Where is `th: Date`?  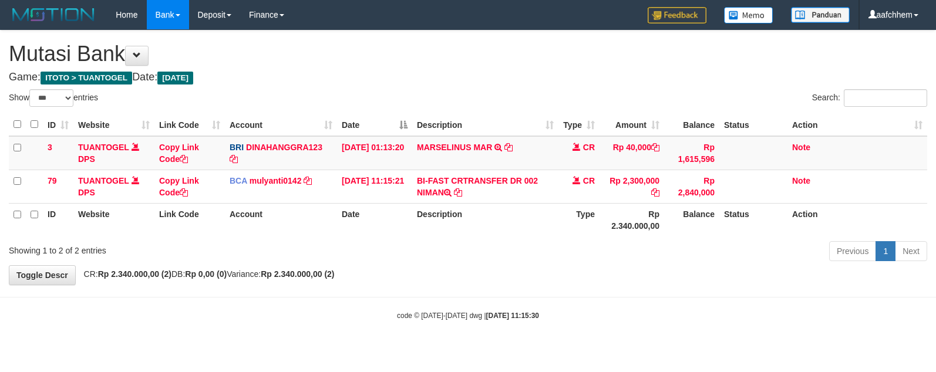 th: Date is located at coordinates (375, 220).